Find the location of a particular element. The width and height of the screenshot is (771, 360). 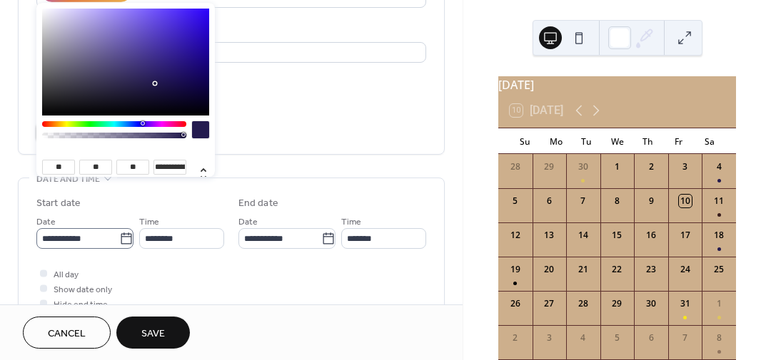

div: Start date is located at coordinates (59, 203).